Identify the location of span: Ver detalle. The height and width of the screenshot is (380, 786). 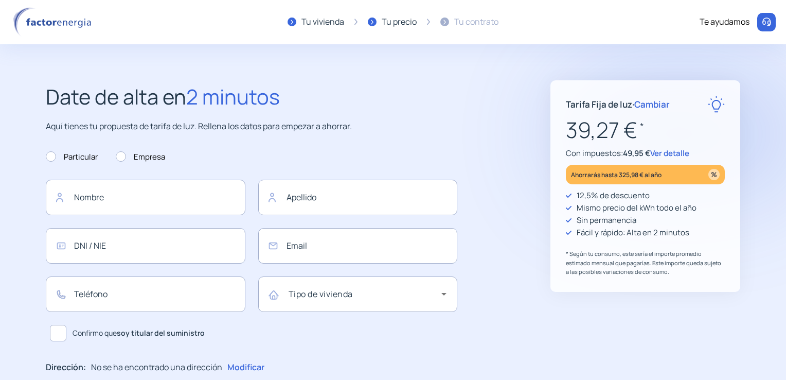
(670, 153).